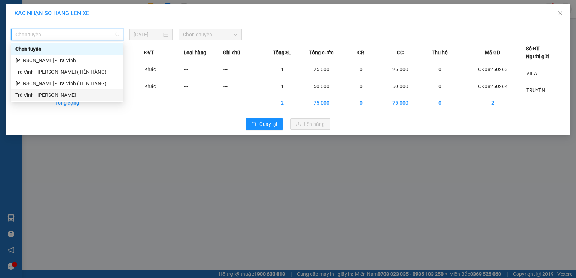  I want to click on div: Trà Vinh - Hồ Chí Minh (TIỀN HÀNG), so click(67, 72).